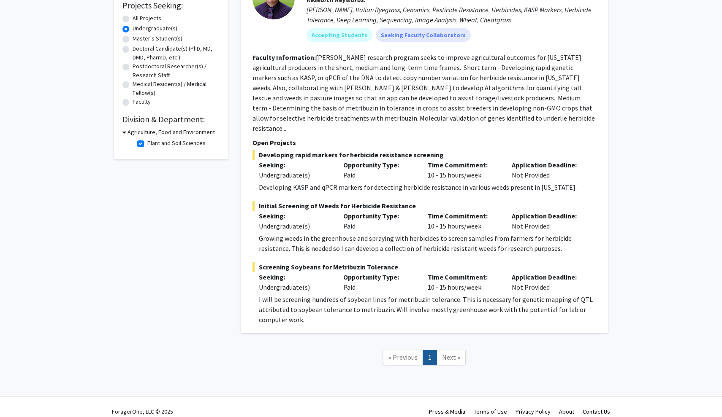  Describe the element at coordinates (141, 102) in the screenshot. I see `label: Faculty` at that location.